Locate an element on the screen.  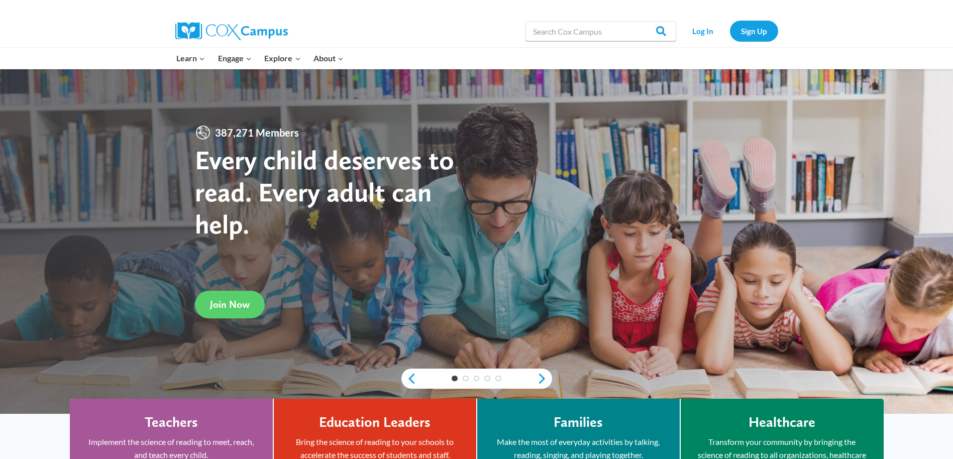
a: previous is located at coordinates (409, 379).